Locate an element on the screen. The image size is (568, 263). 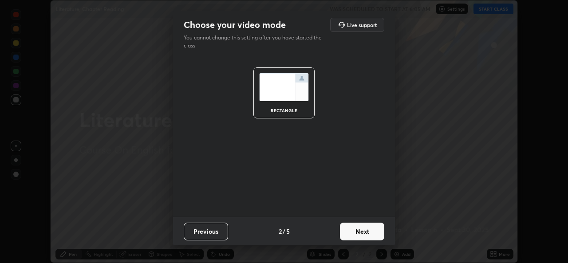
div: rectangle is located at coordinates (284, 111).